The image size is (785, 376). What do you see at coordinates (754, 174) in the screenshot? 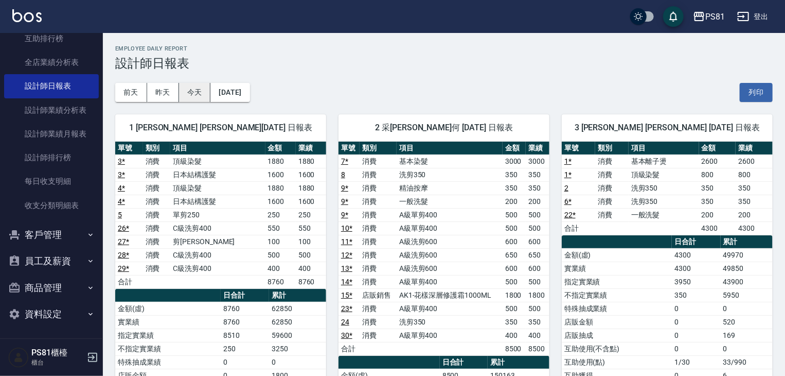
I see `td: 800` at bounding box center [754, 174].